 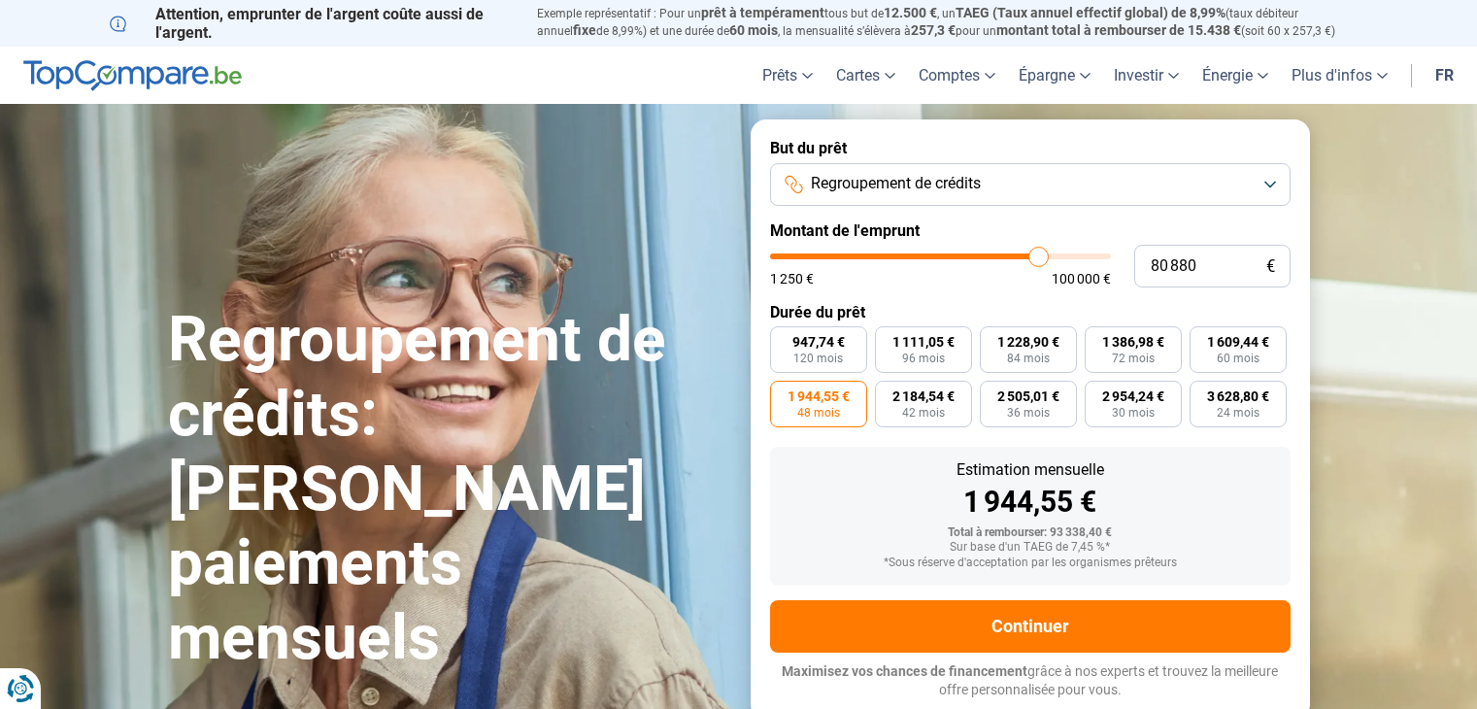 I want to click on span: 3 628,80 €, so click(x=1238, y=396).